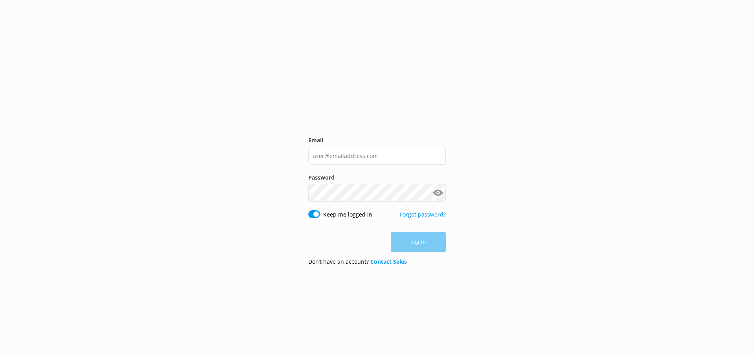 The image size is (754, 358). I want to click on label: Password, so click(377, 178).